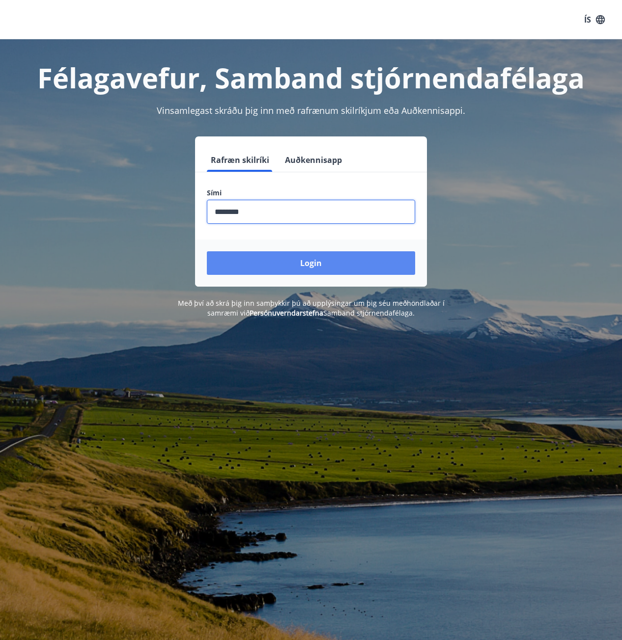  I want to click on span: Með því að skrá þig inn samþykkir þú að upplýsingar um þig séu meðhöndlaðar í samræmi við Samband..., so click(311, 308).